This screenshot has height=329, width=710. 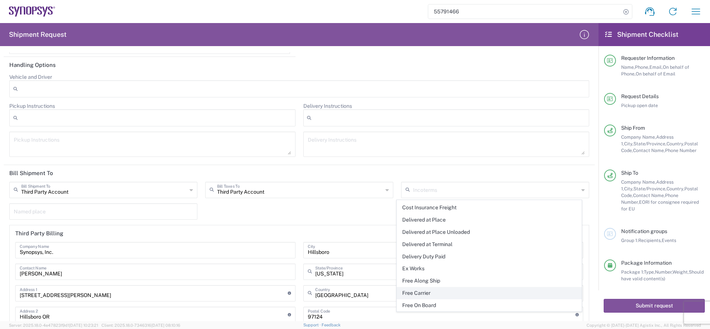 I want to click on h2: Handling Options, so click(x=32, y=65).